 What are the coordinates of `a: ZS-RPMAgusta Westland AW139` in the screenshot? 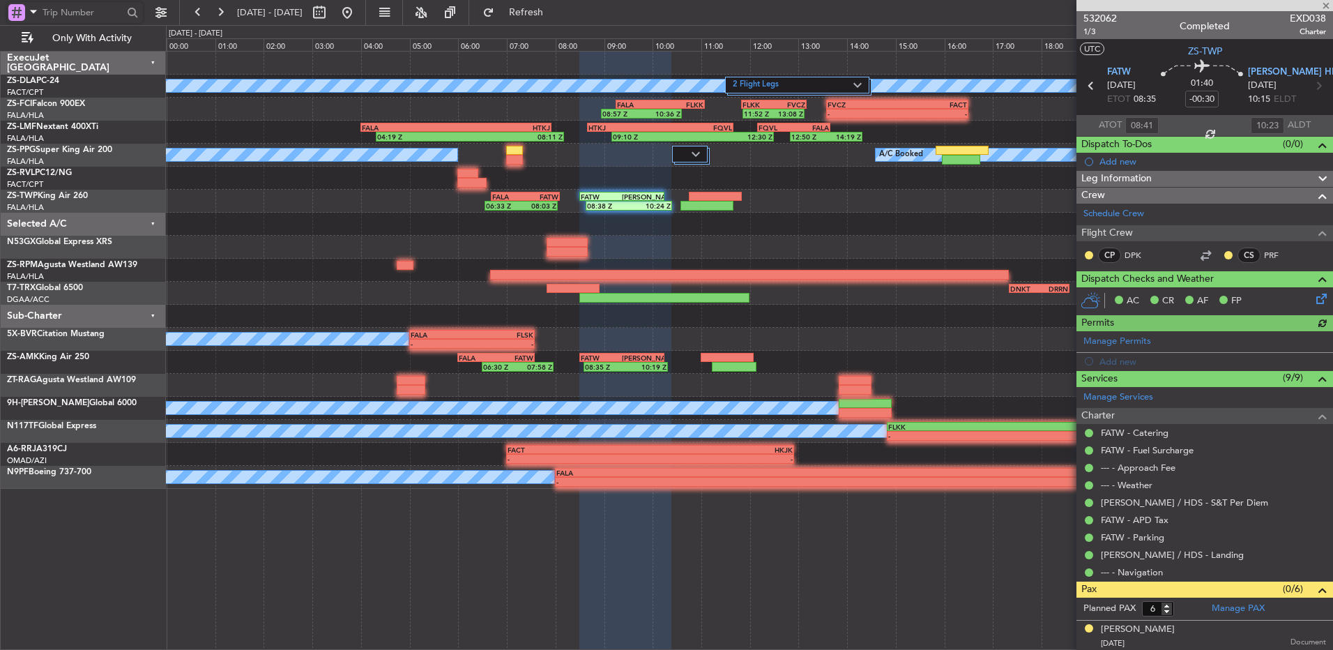 It's located at (72, 265).